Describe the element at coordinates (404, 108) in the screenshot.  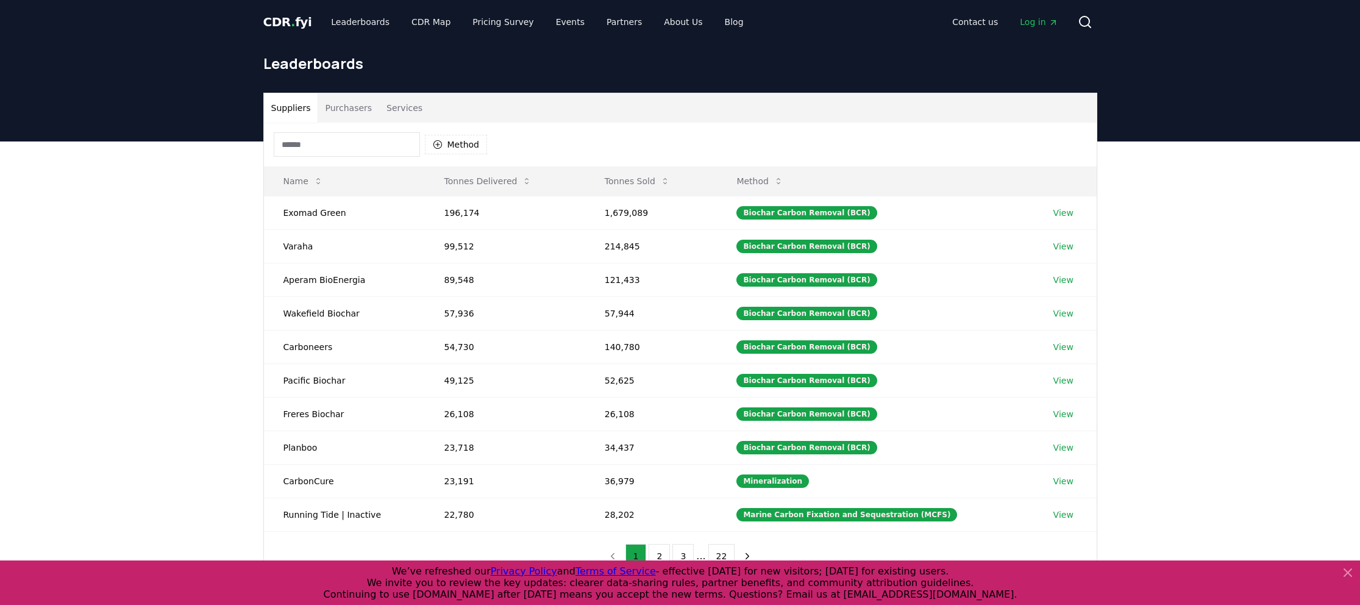
I see `button: Services` at that location.